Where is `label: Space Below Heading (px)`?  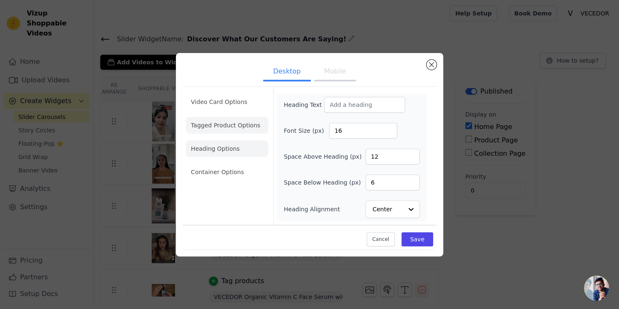
label: Space Below Heading (px) is located at coordinates (322, 182).